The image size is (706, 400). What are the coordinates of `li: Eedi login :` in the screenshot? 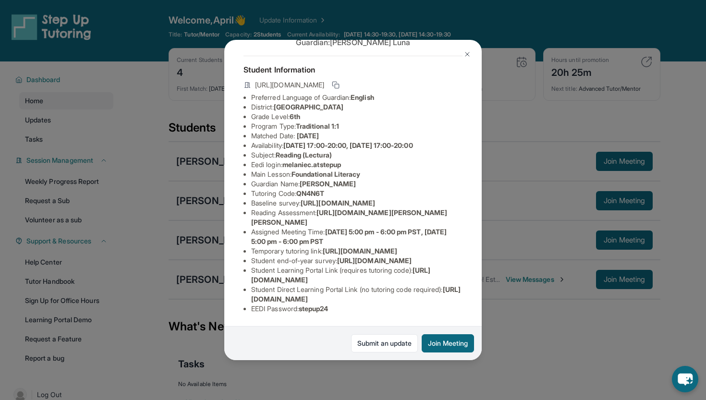 It's located at (357, 165).